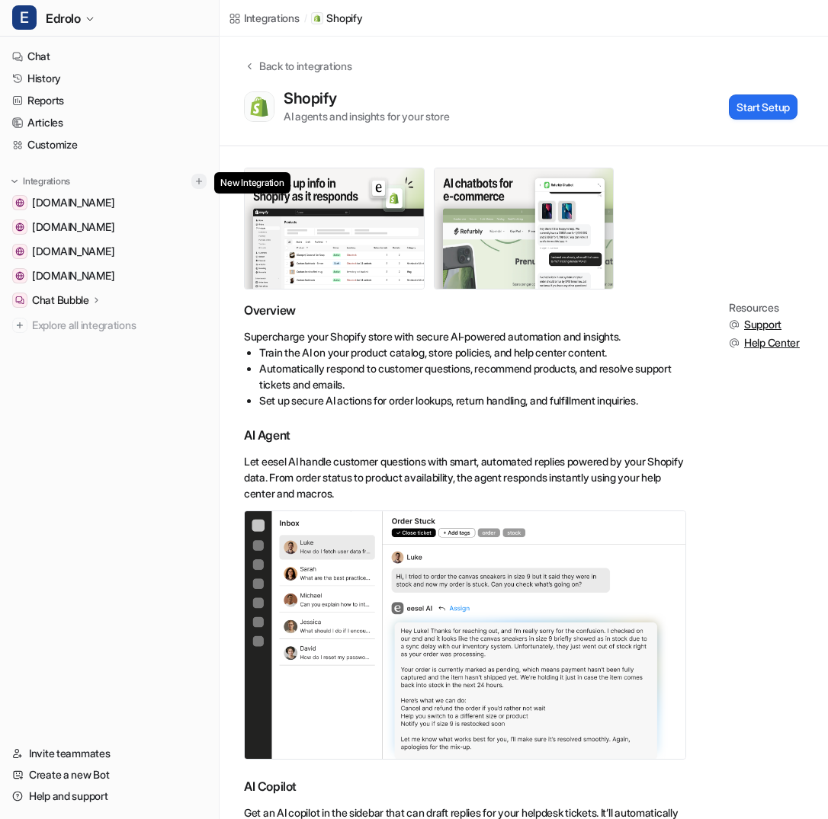  I want to click on span: Explore all integrations, so click(119, 325).